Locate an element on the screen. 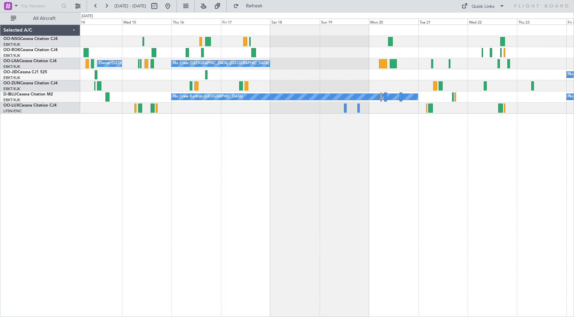  a: OO-LUXCessna Citation CJ4 is located at coordinates (30, 106).